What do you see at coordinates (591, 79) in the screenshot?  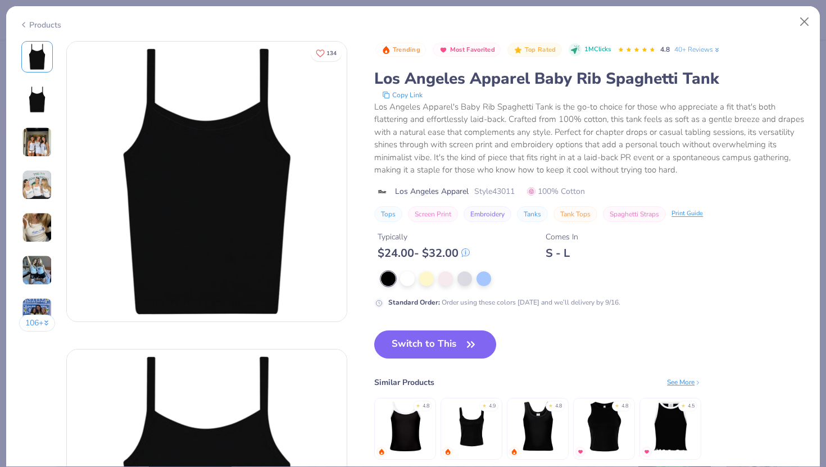 I see `div: Los Angeles Apparel Baby Rib Spaghetti Tank` at bounding box center [591, 79].